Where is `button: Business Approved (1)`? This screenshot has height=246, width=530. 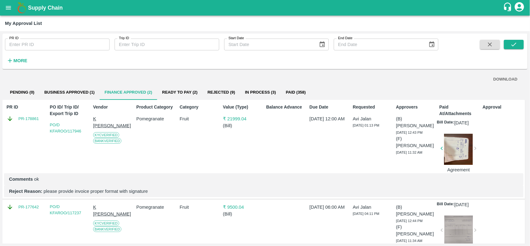 button: Business Approved (1) is located at coordinates (70, 92).